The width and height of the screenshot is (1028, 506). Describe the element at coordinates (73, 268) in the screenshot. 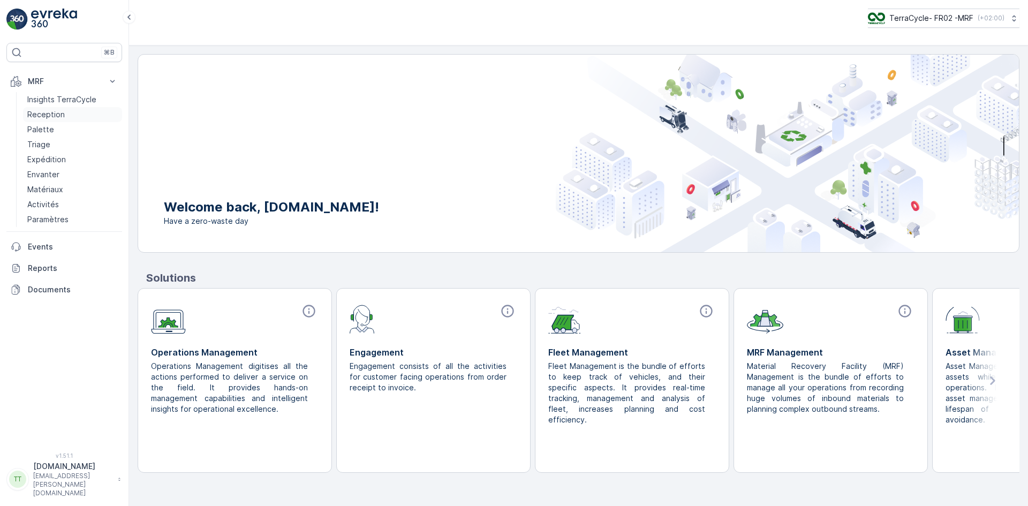

I see `p: Reports` at that location.